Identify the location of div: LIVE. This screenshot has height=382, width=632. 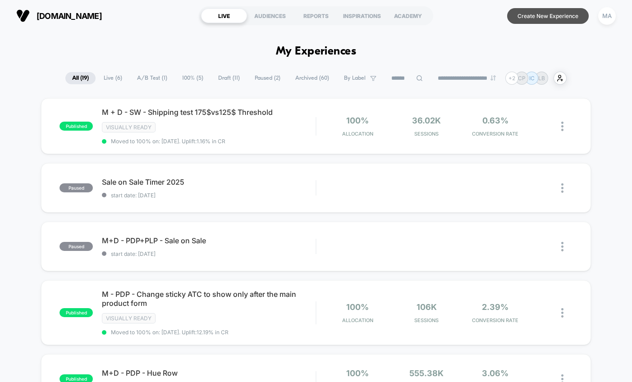
(224, 16).